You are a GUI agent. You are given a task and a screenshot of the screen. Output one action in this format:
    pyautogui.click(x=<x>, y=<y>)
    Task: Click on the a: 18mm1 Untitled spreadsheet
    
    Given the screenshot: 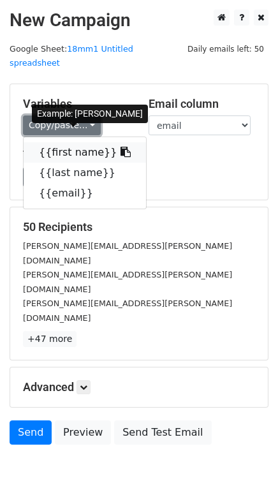 What is the action you would take?
    pyautogui.click(x=71, y=56)
    